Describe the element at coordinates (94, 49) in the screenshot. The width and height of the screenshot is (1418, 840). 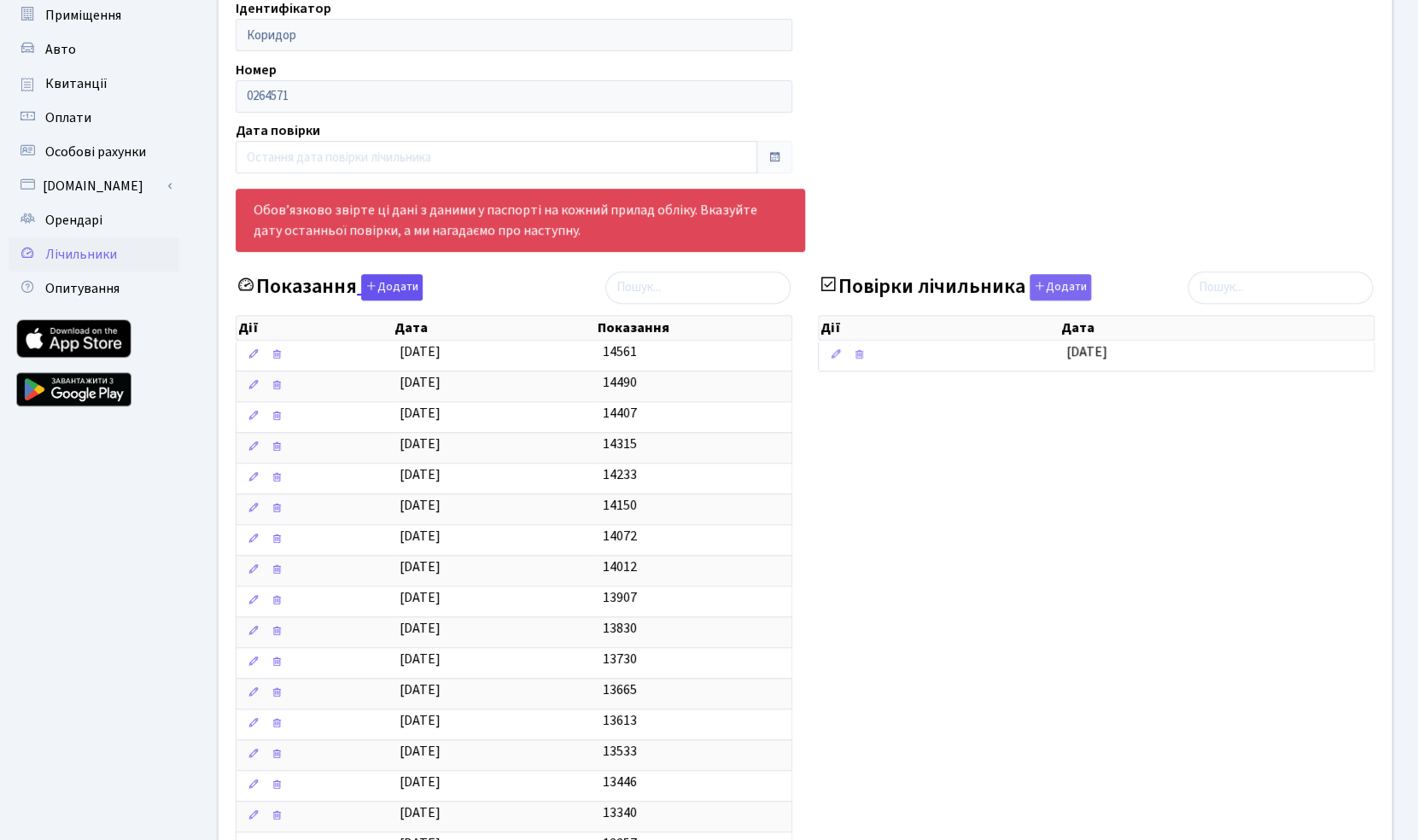
I see `a: Авто` at that location.